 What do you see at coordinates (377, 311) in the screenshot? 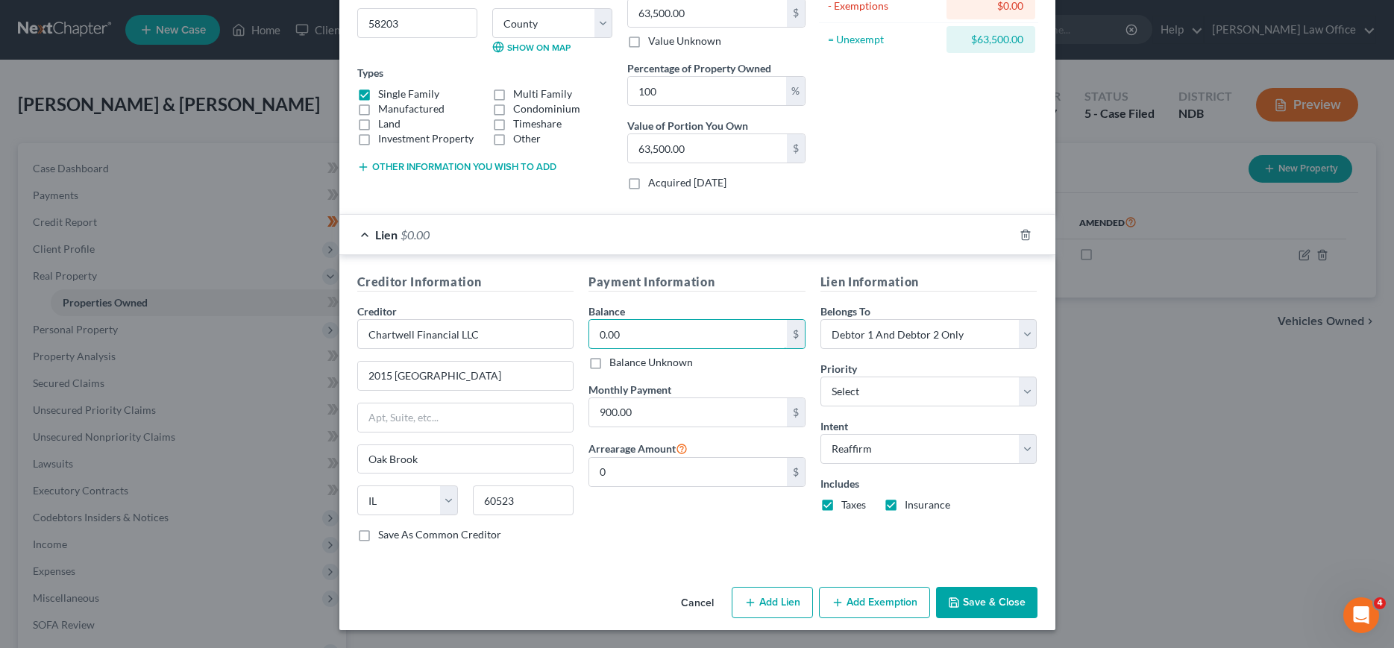
I see `span: Creditor` at bounding box center [377, 311].